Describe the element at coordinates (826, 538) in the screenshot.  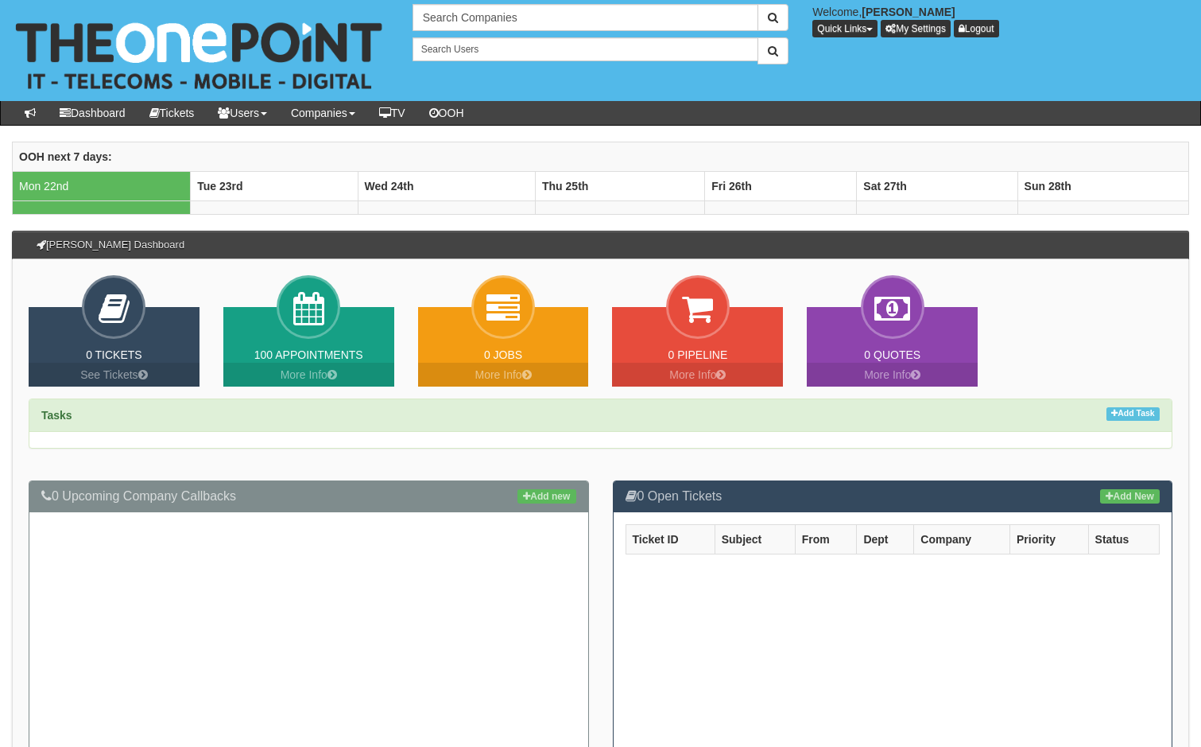
I see `th: From` at that location.